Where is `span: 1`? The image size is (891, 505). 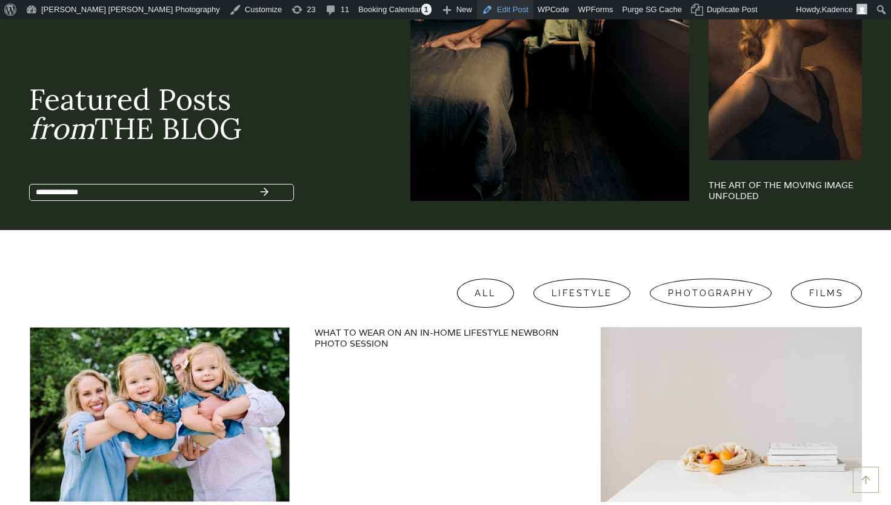
span: 1 is located at coordinates (426, 9).